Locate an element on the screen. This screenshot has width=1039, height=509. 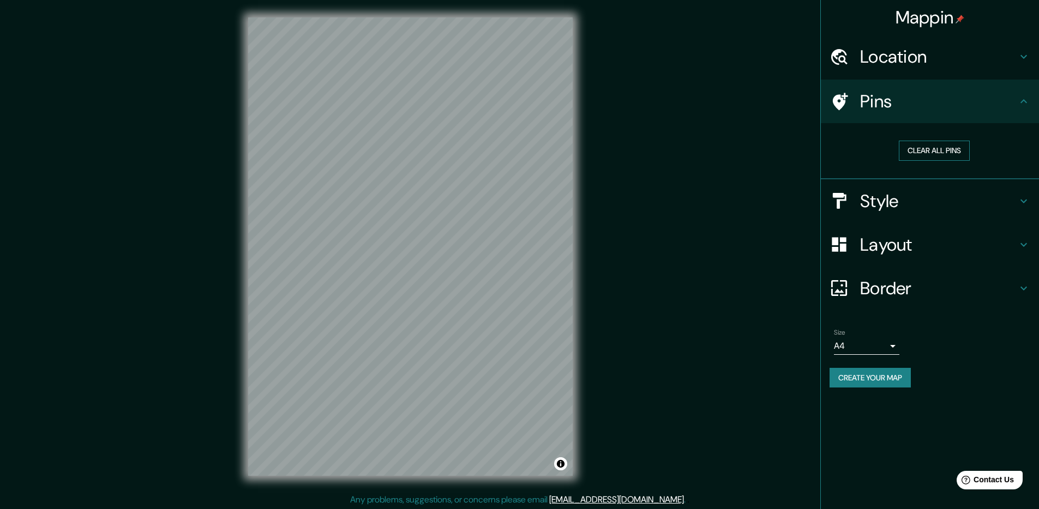
button: Toggle attribution is located at coordinates (560, 464).